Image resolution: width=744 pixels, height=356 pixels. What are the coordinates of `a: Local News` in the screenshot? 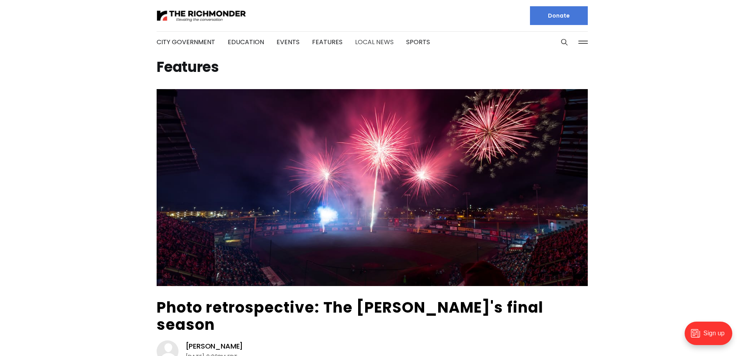 It's located at (374, 42).